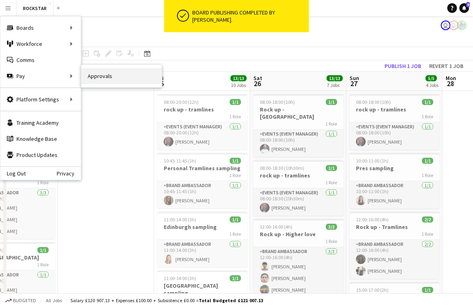 This screenshot has height=307, width=473. I want to click on span: Mon, so click(450, 78).